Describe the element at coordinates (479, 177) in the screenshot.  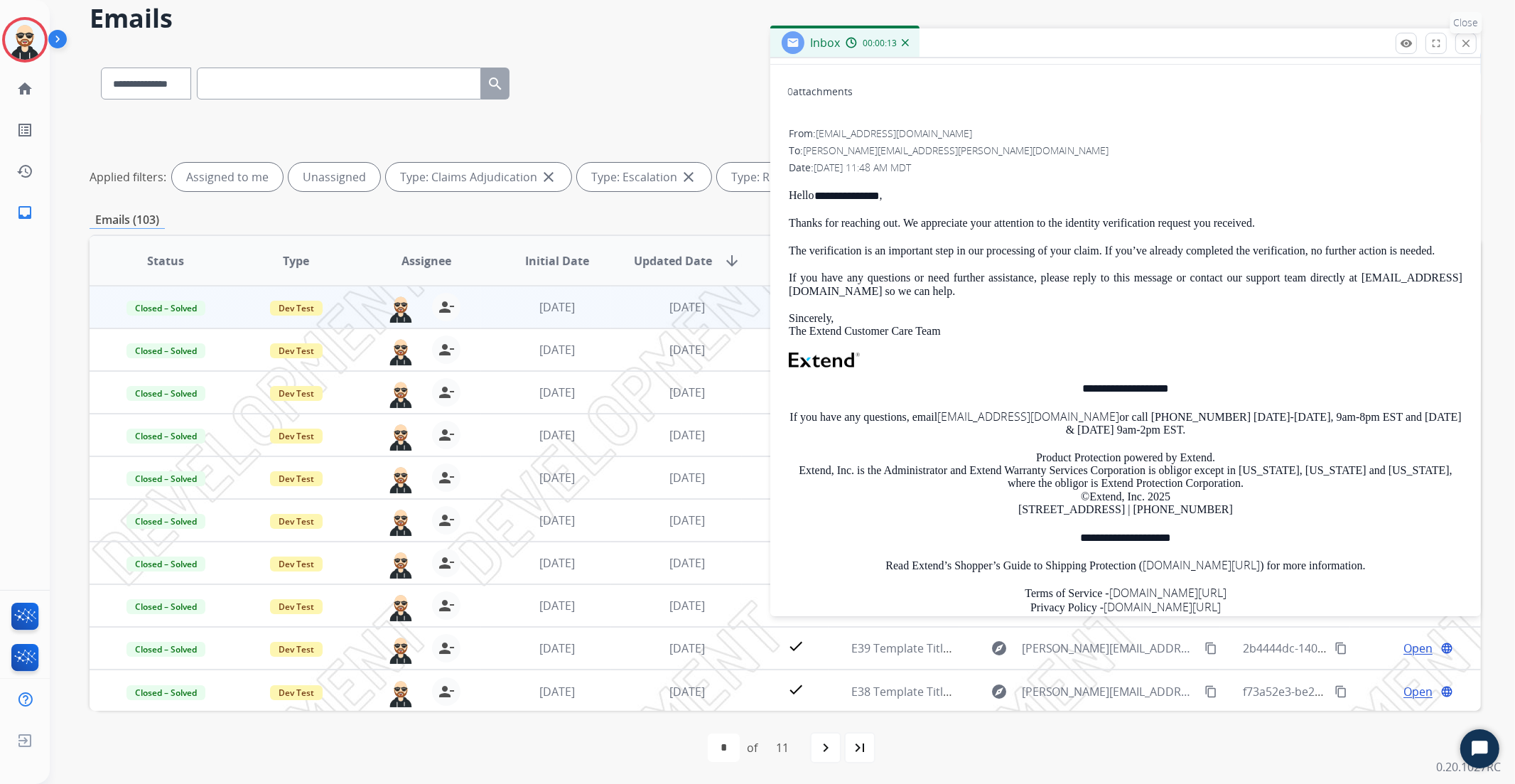
I see `div: Type: Claims Adjudication` at that location.